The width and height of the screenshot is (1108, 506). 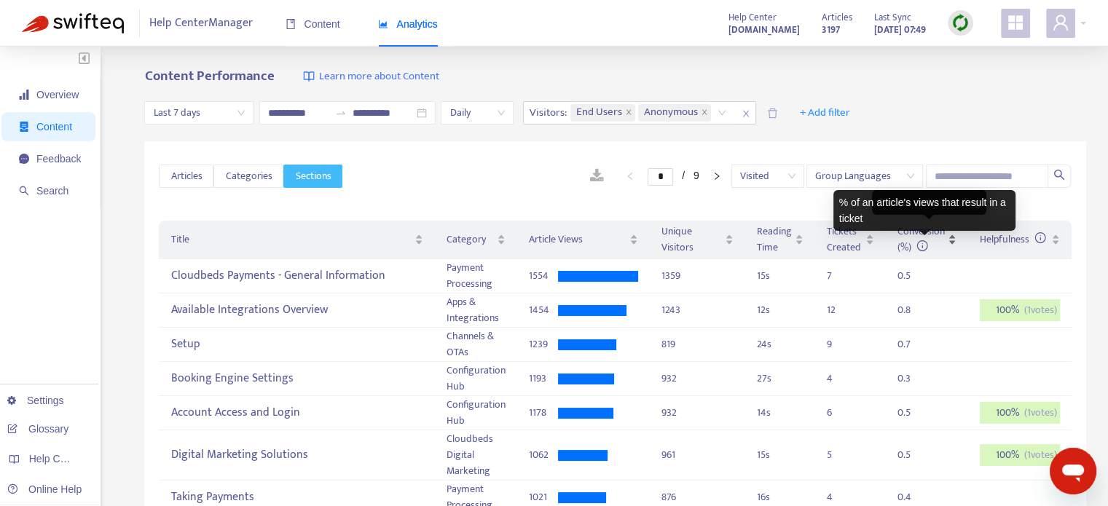 What do you see at coordinates (291, 240) in the screenshot?
I see `span: Title` at bounding box center [291, 240].